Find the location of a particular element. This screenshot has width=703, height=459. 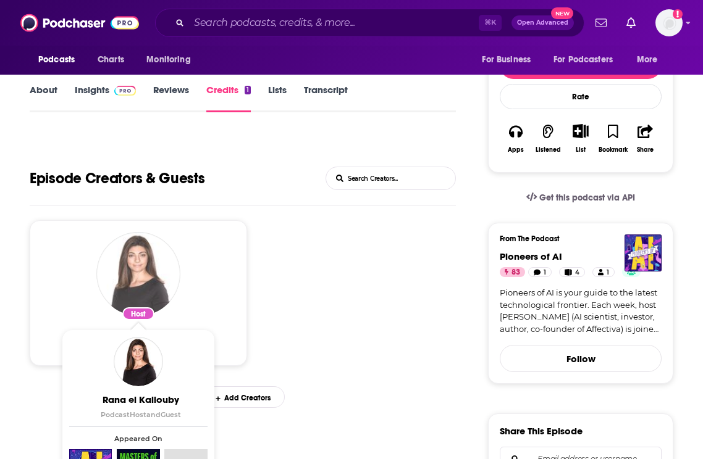

span: ⌘ K is located at coordinates (490, 23).